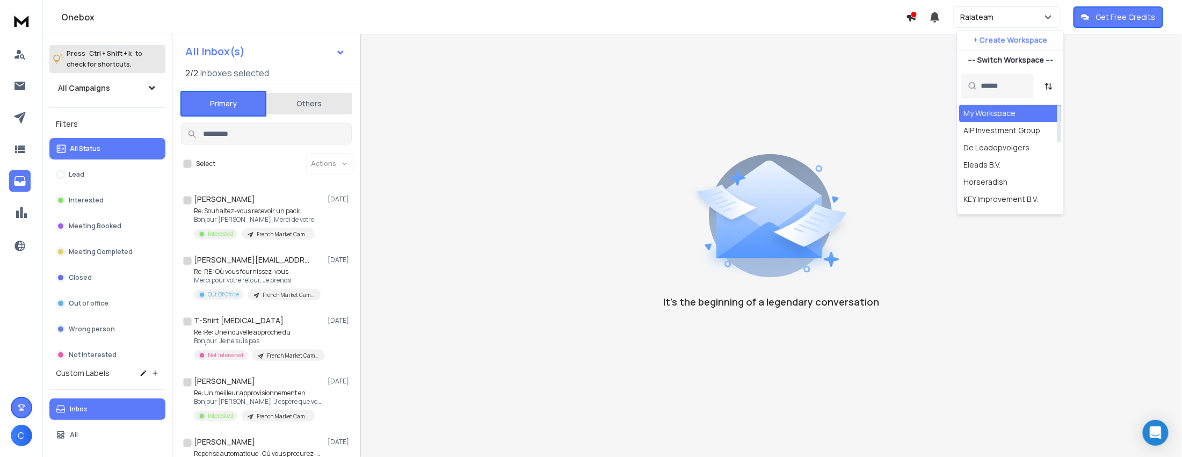  Describe the element at coordinates (982, 165) in the screenshot. I see `div: Eleads B.V.` at that location.